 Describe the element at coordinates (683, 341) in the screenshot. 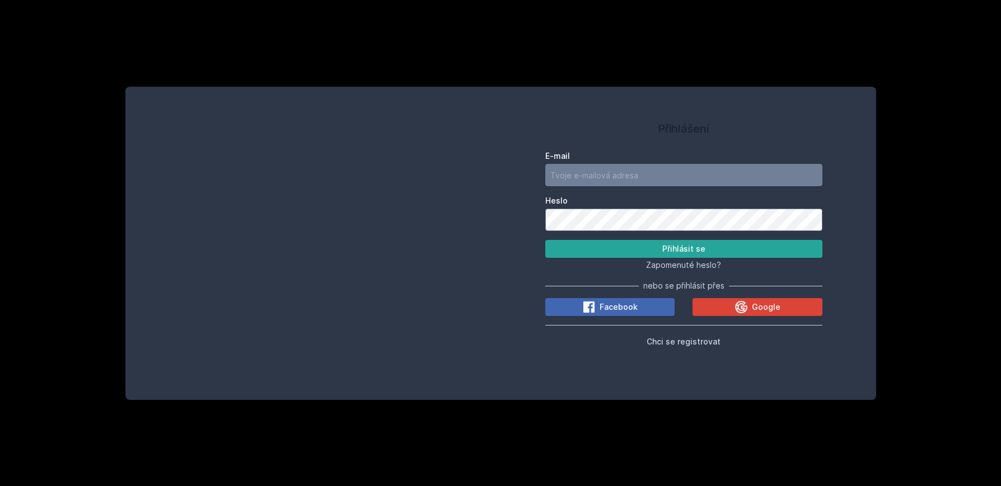

I see `span: Chci se registrovat` at that location.